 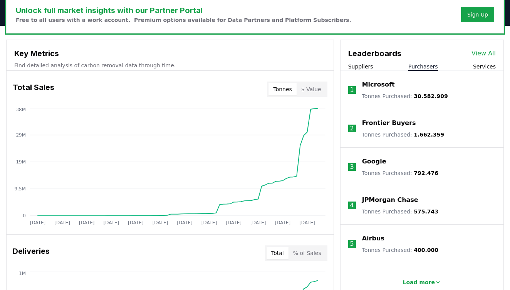 What do you see at coordinates (422, 283) in the screenshot?
I see `button: Load more` at bounding box center [422, 283].